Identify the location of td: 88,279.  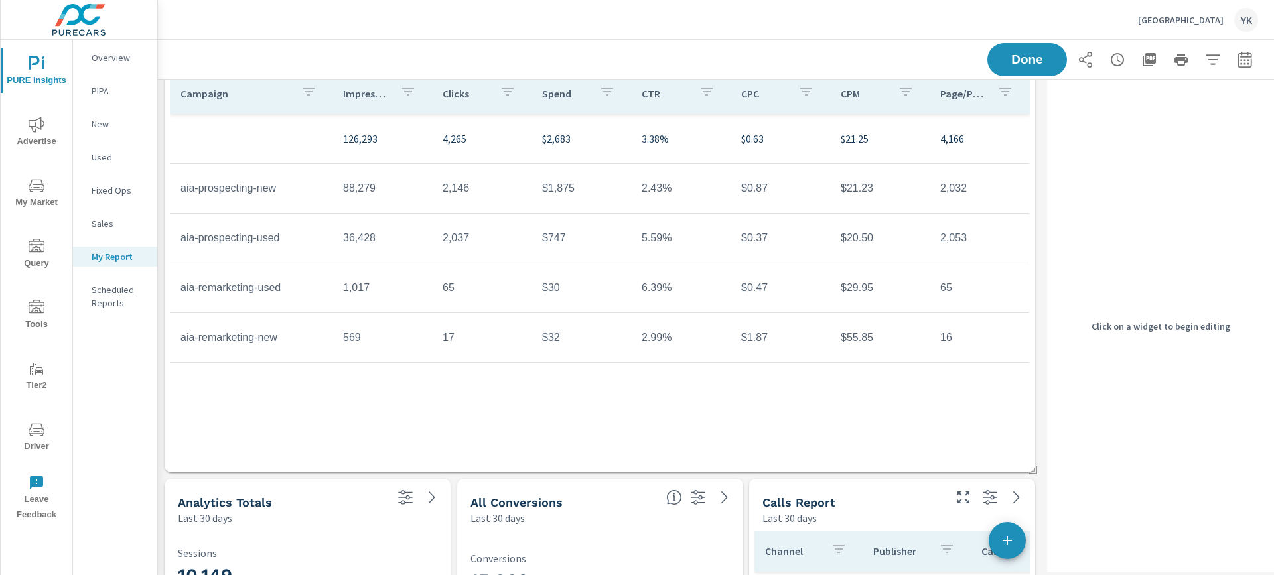
(382, 188).